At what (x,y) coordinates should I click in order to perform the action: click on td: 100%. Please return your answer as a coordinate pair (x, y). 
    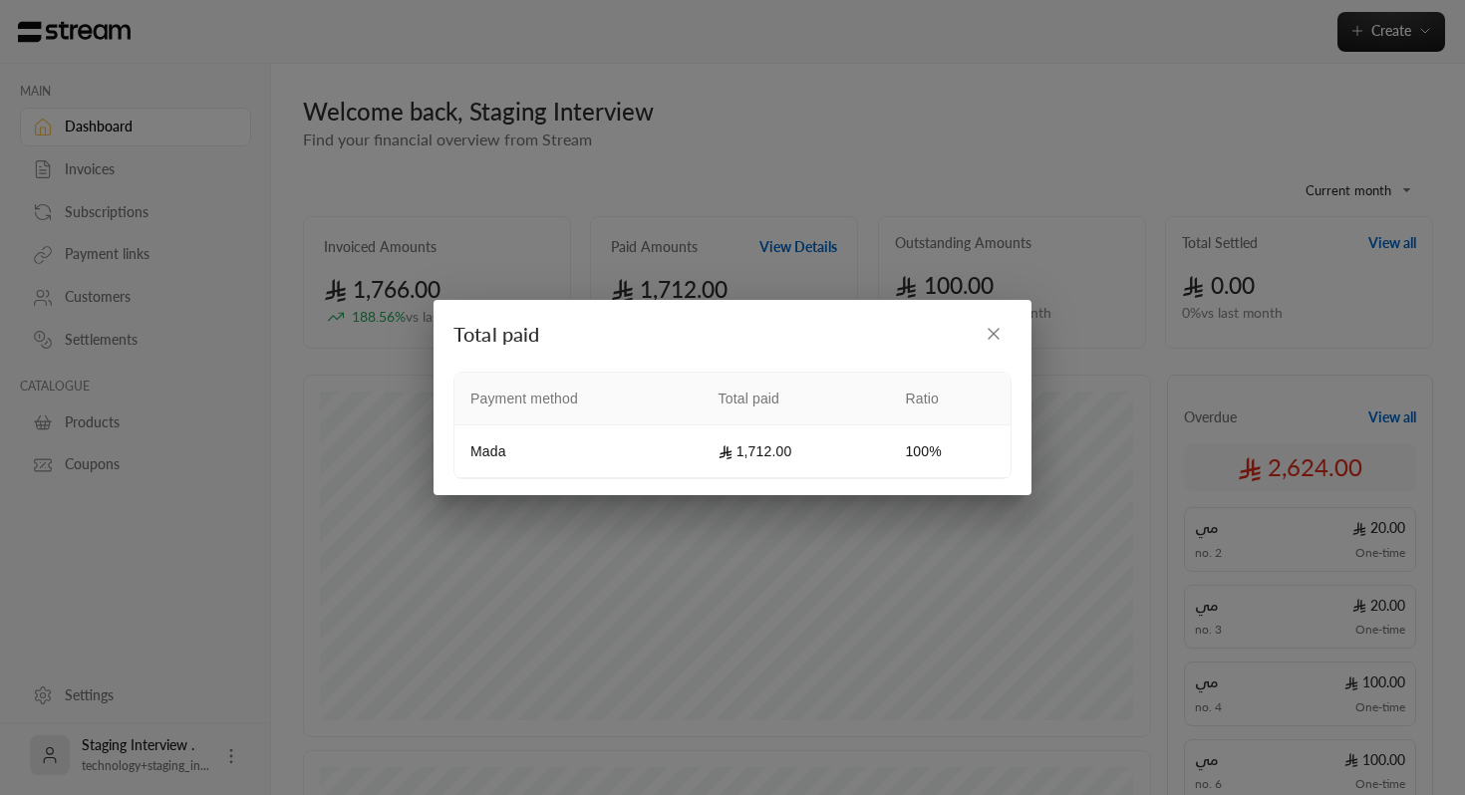
    Looking at the image, I should click on (949, 451).